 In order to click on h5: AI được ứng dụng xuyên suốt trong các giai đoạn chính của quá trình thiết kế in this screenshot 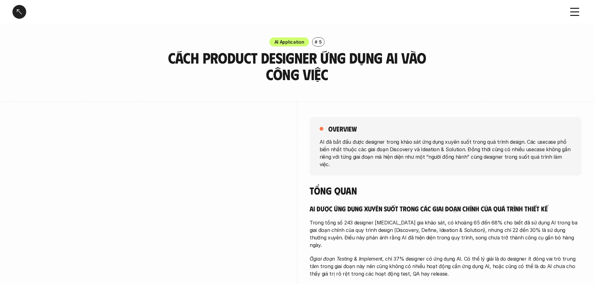, I will do `click(445, 209)`.